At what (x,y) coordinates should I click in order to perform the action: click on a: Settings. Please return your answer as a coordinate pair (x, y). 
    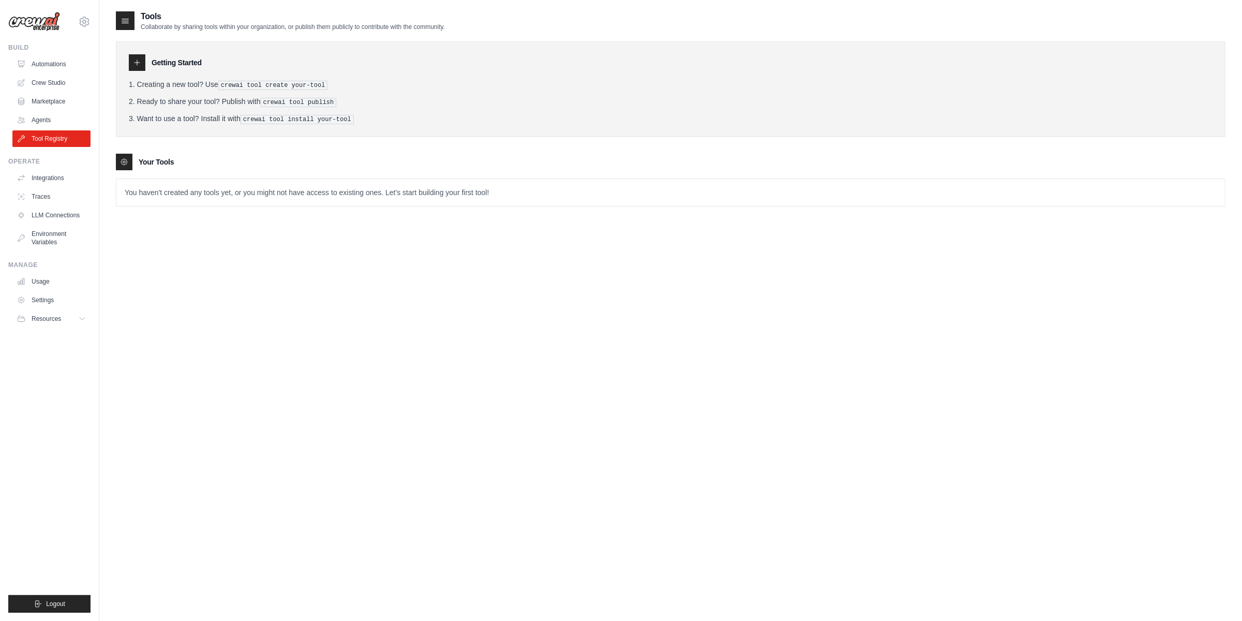
    Looking at the image, I should click on (51, 300).